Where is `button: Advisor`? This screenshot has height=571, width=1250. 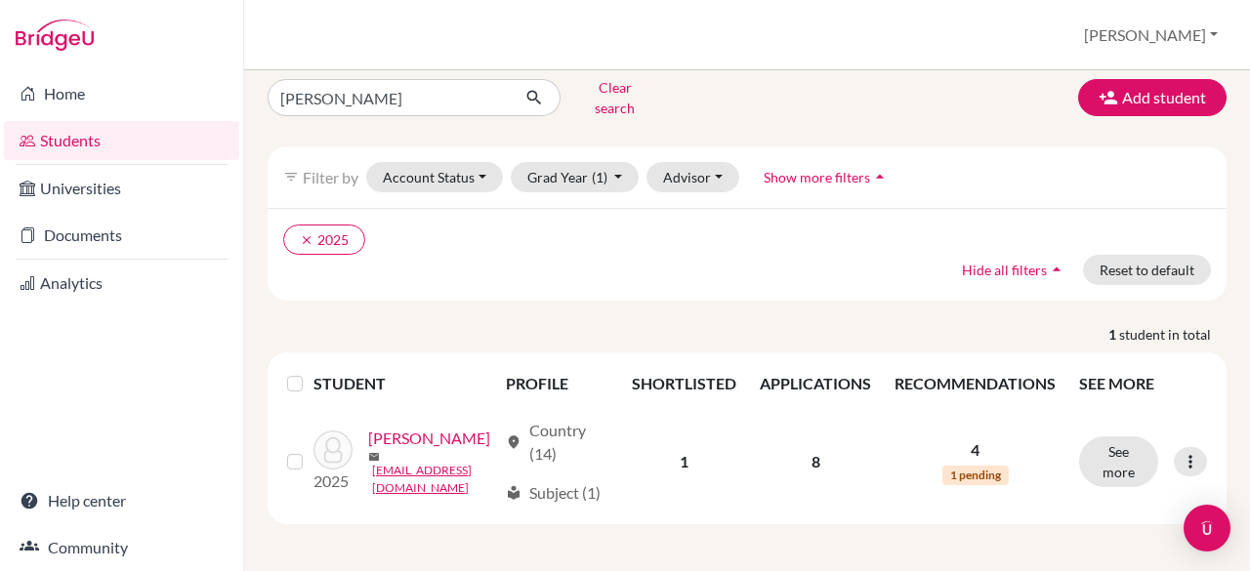
button: Advisor is located at coordinates (692, 177).